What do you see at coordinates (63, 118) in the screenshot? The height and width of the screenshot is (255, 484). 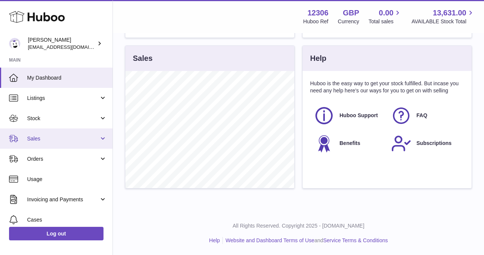 I see `span: Stock` at bounding box center [63, 118].